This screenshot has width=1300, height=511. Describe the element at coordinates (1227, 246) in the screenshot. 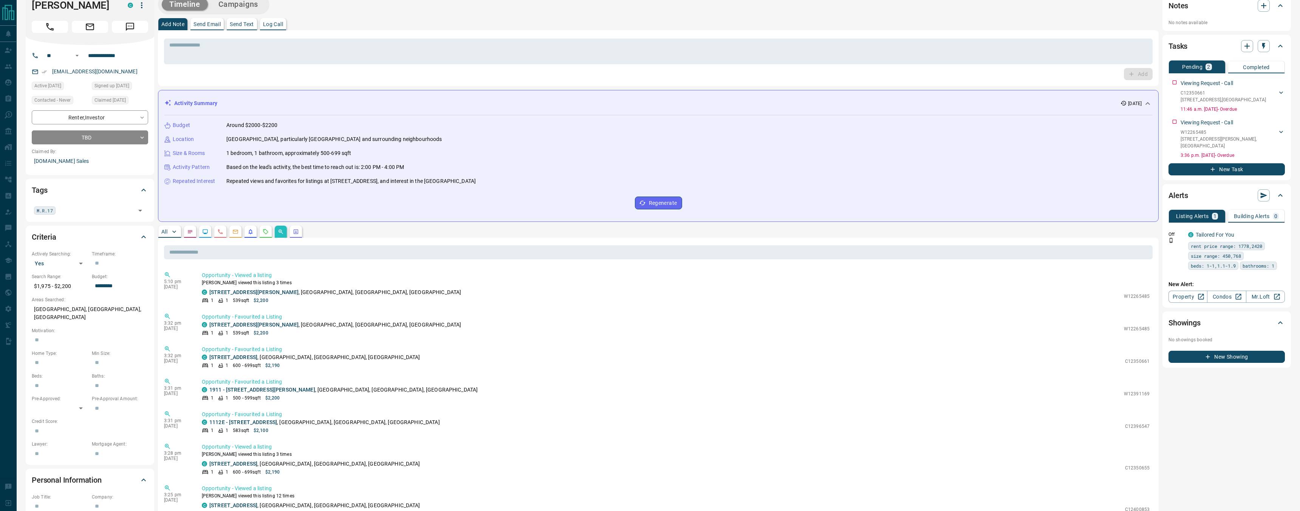

I see `span: rent price range: 1778,2420` at that location.